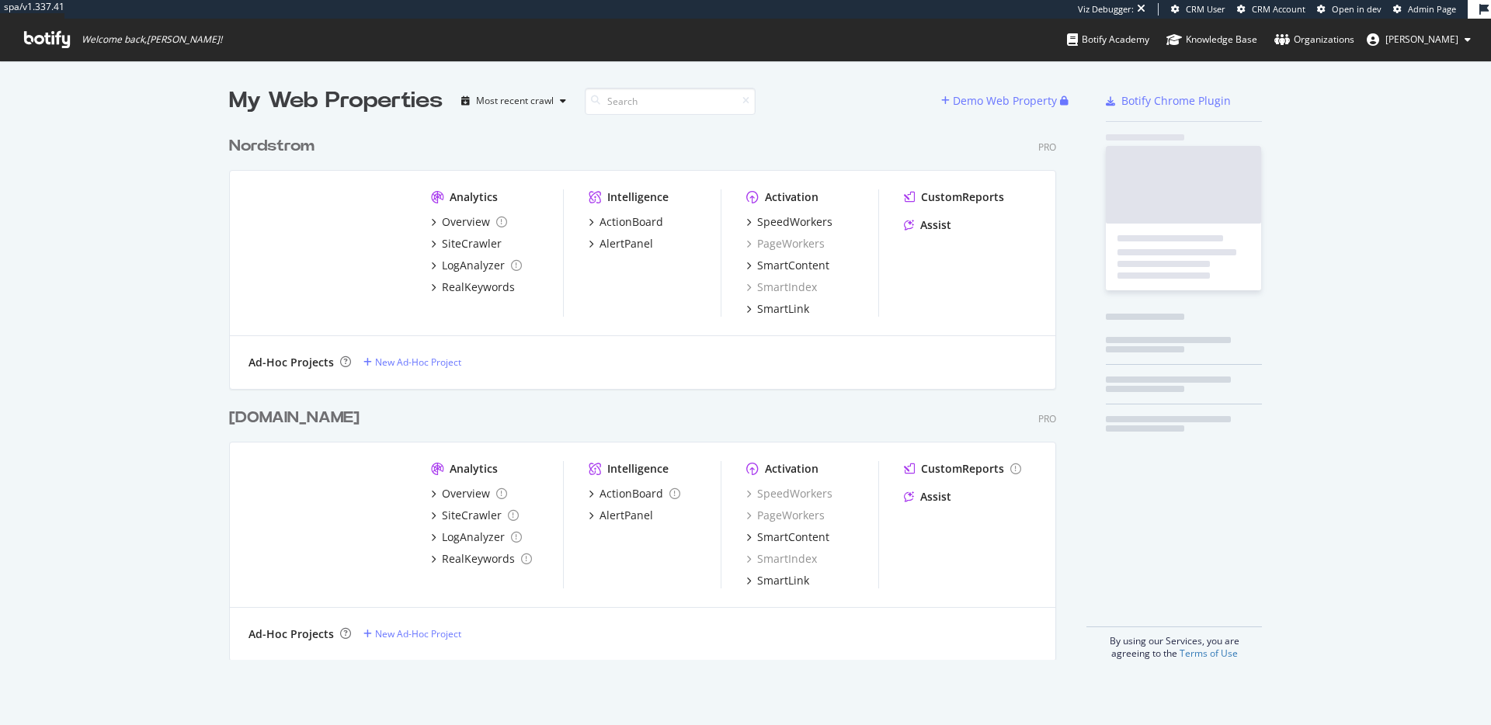 The width and height of the screenshot is (1491, 725). What do you see at coordinates (272, 146) in the screenshot?
I see `div: Nordstrom` at bounding box center [272, 146].